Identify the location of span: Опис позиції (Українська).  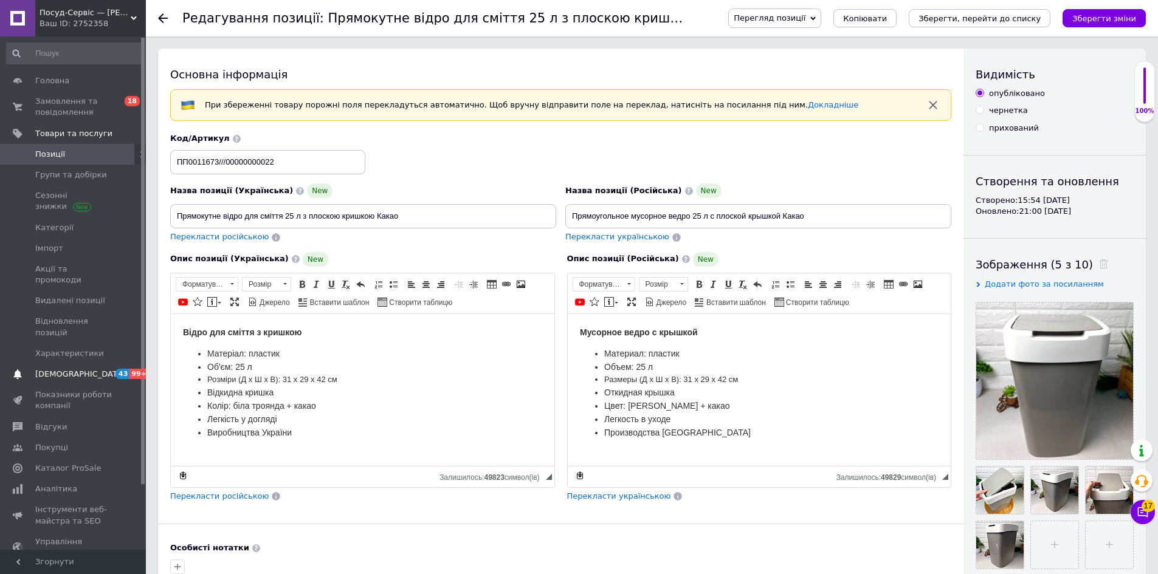
(229, 258).